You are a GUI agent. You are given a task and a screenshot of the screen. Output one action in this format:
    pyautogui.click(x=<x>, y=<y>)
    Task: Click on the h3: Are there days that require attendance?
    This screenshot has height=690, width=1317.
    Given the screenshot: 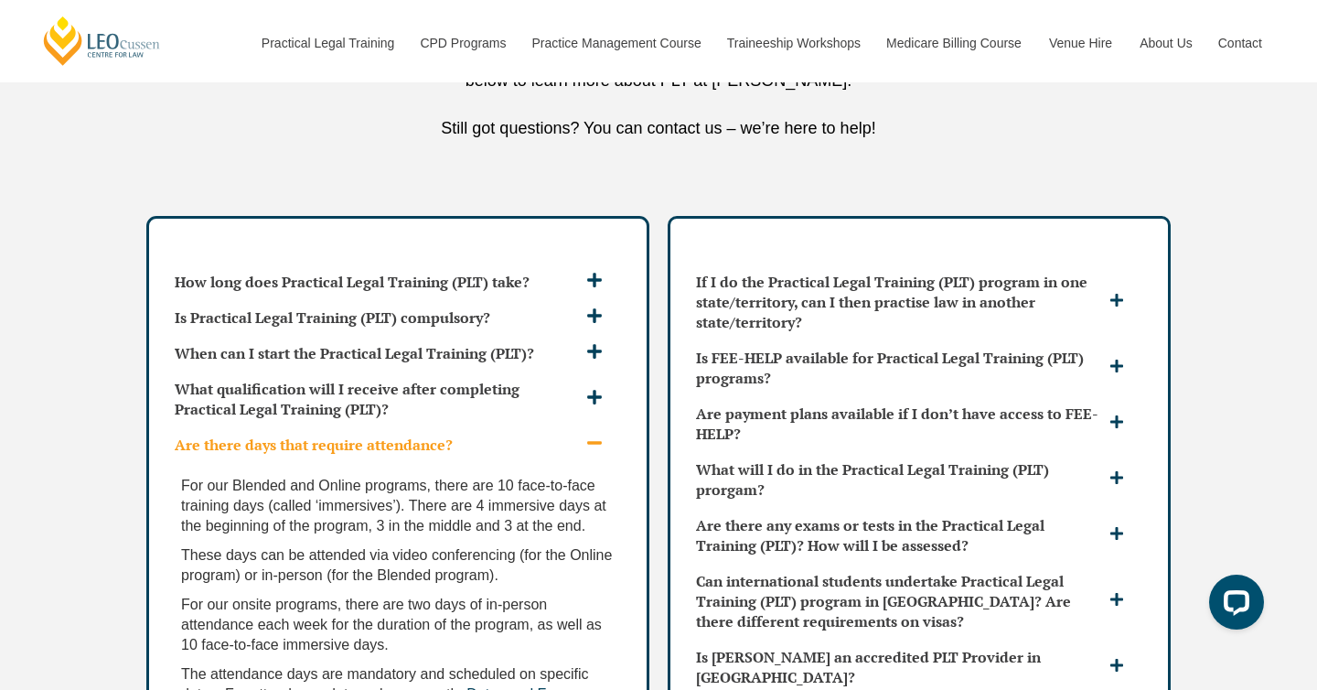 What is the action you would take?
    pyautogui.click(x=378, y=445)
    